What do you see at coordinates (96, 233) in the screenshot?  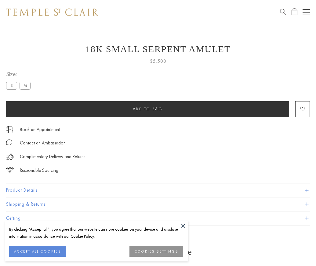 I see `div: By clicking “Accept all”, you agree that our website can store cookies on your device and disclos...` at bounding box center [96, 233].